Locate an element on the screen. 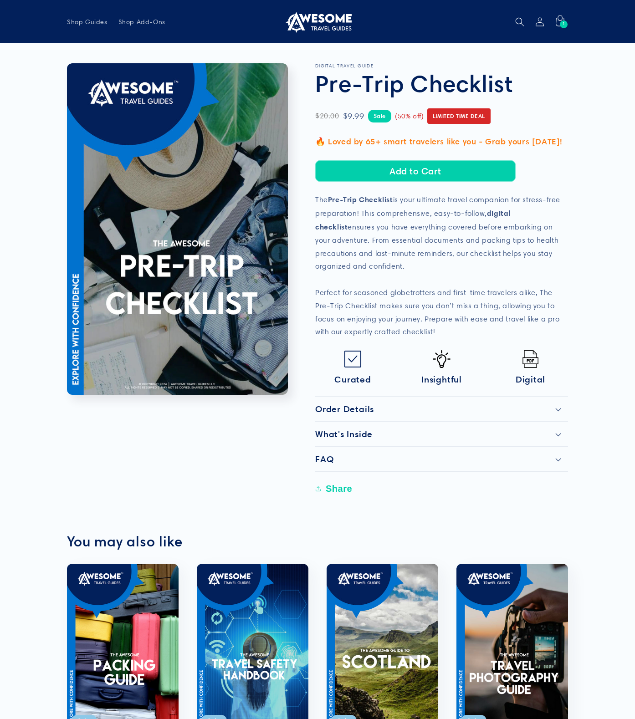 Image resolution: width=635 pixels, height=719 pixels. p: The is your ultimate travel companion for stress-free preparation! This comprehensive, easy-to-fo... is located at coordinates (441, 266).